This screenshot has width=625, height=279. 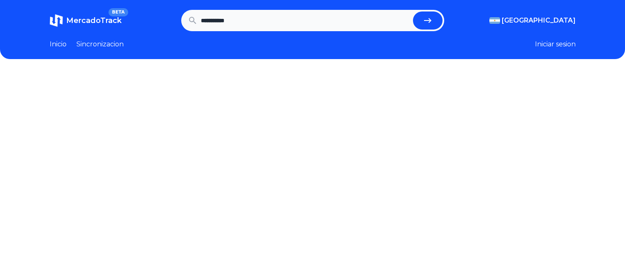 I want to click on span: BETA, so click(x=118, y=12).